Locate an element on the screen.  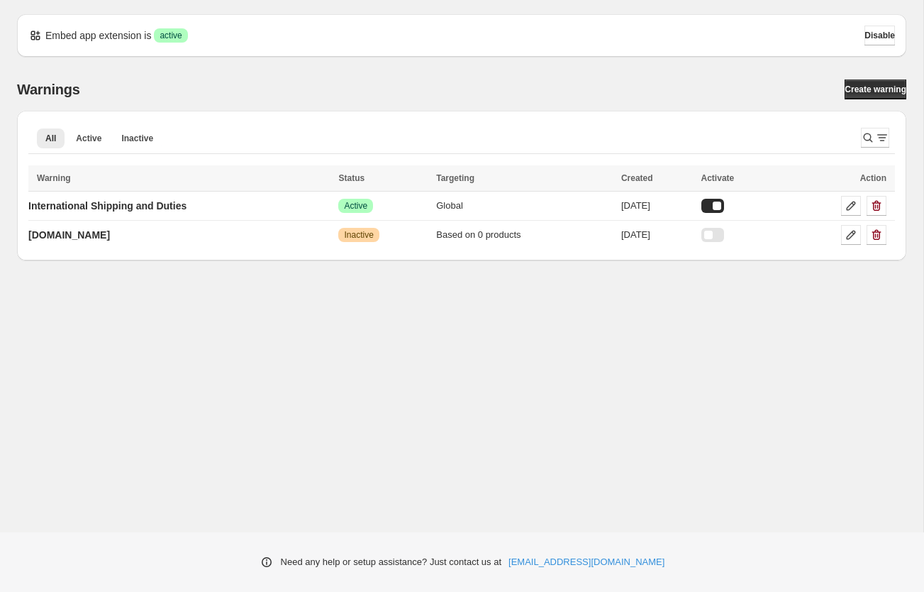
span: Disable is located at coordinates (880, 35).